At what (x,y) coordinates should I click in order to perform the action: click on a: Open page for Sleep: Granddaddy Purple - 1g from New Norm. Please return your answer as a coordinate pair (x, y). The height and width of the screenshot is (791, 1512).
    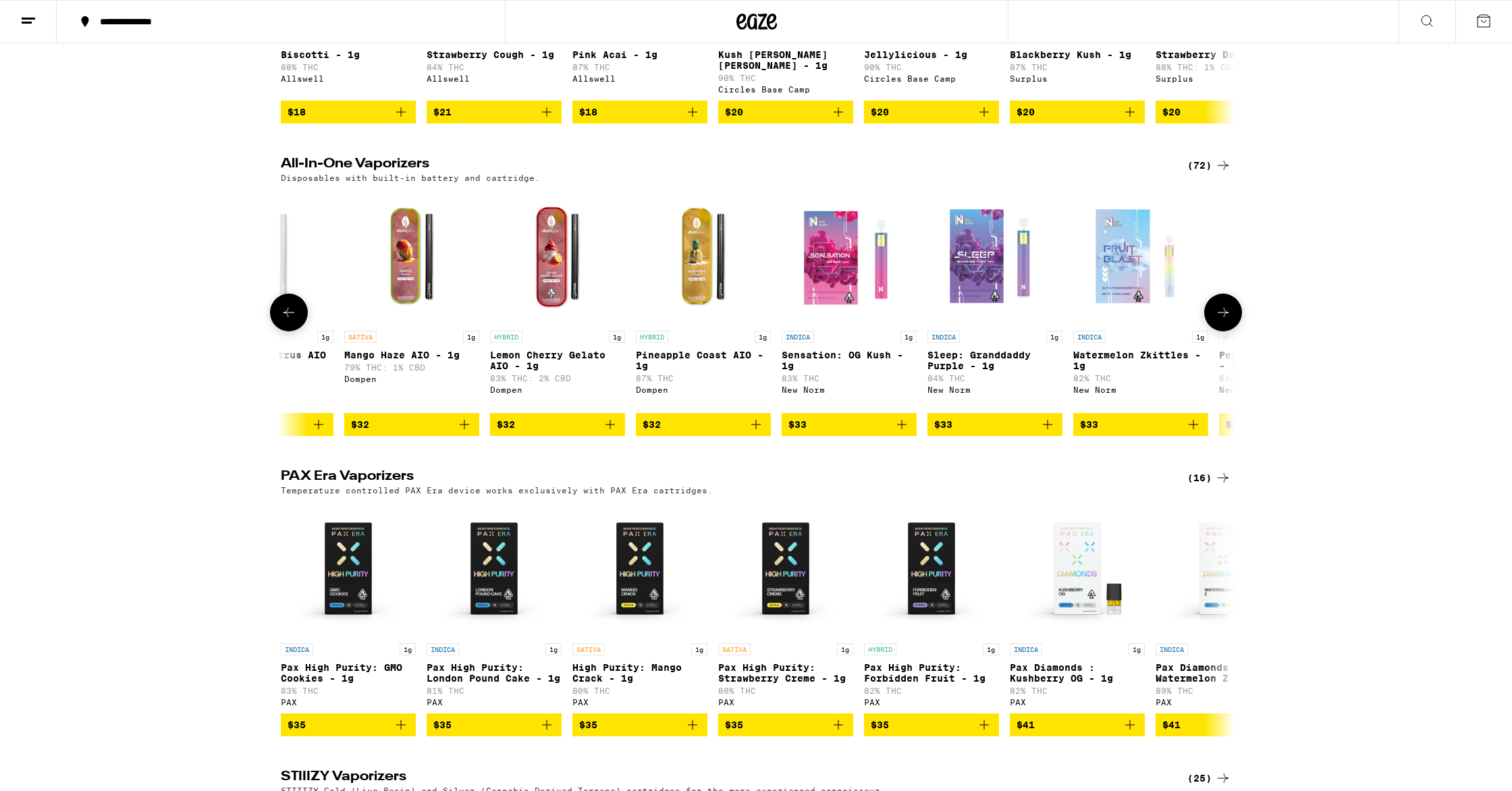
    Looking at the image, I should click on (995, 301).